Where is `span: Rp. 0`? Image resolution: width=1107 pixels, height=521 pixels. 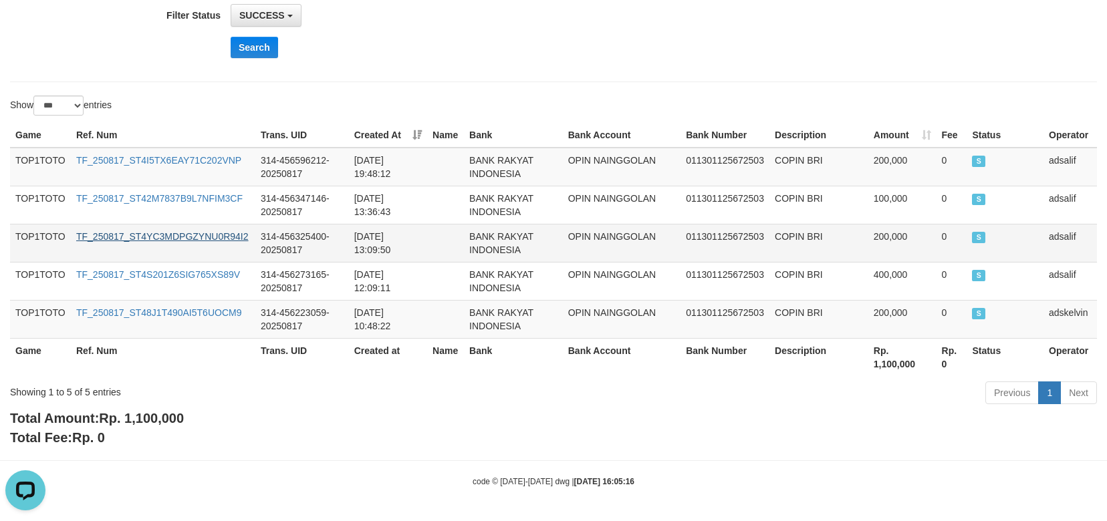 span: Rp. 0 is located at coordinates (88, 438).